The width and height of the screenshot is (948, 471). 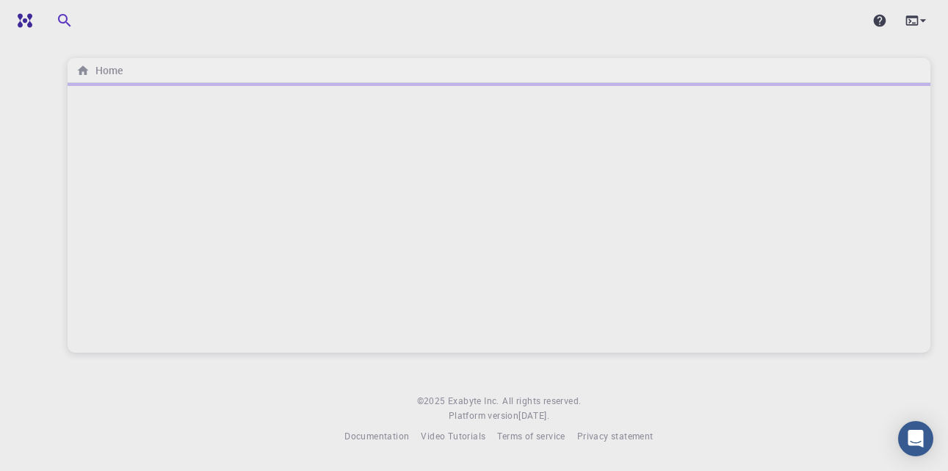 What do you see at coordinates (531, 435) in the screenshot?
I see `span: Terms of service` at bounding box center [531, 435].